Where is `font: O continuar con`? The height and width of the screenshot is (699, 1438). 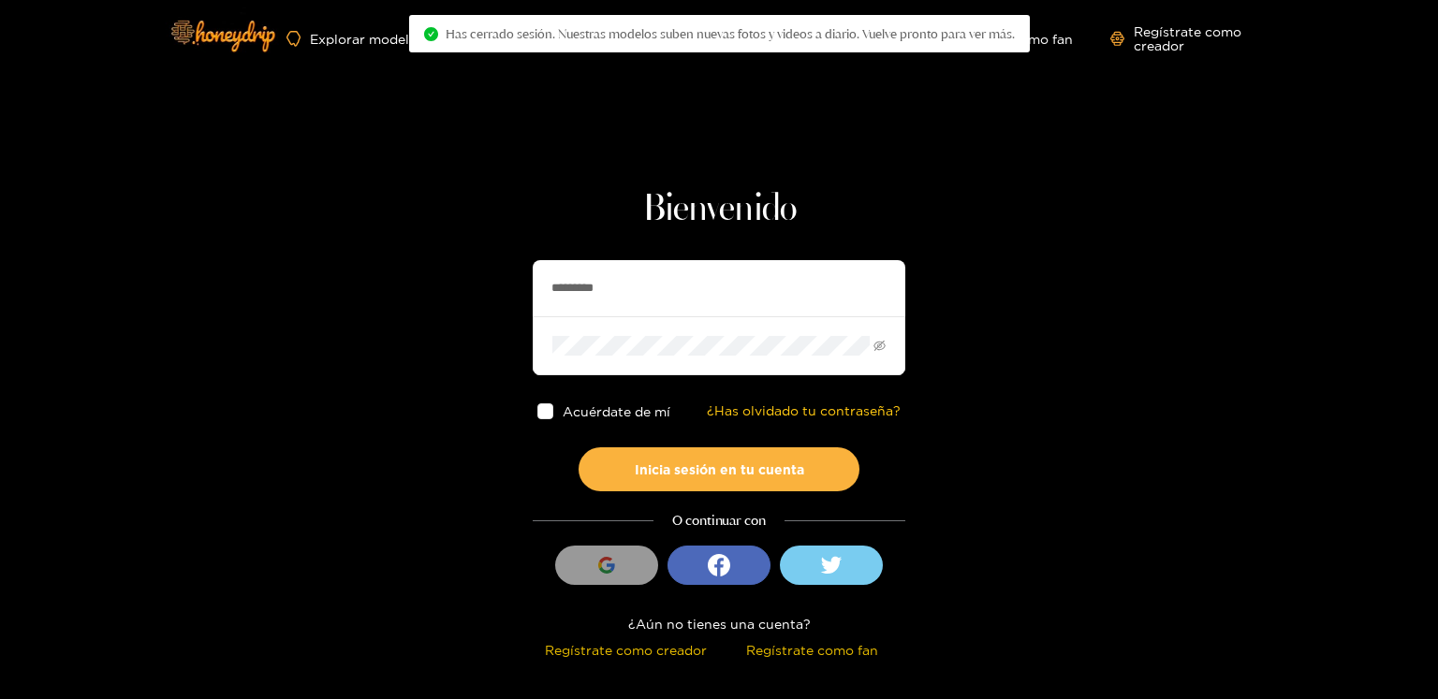 font: O continuar con is located at coordinates (719, 521).